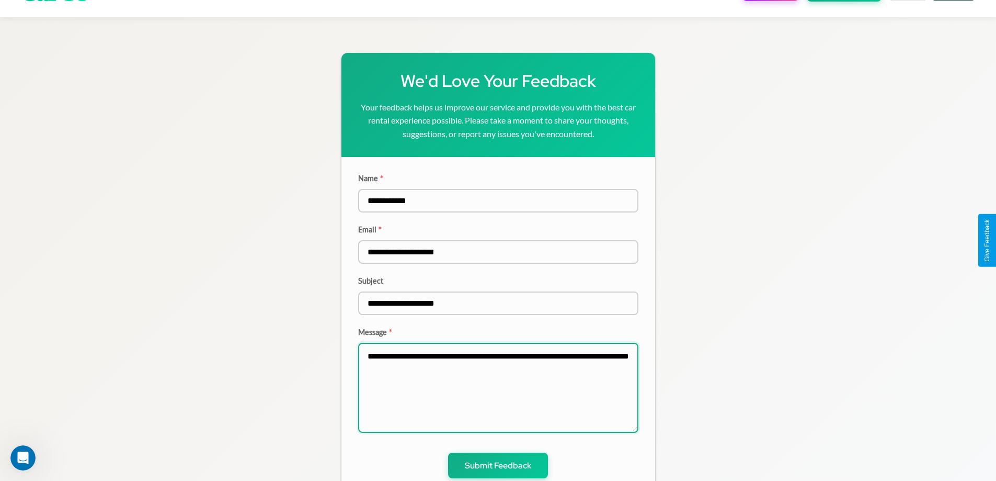  I want to click on label: Subject, so click(498, 280).